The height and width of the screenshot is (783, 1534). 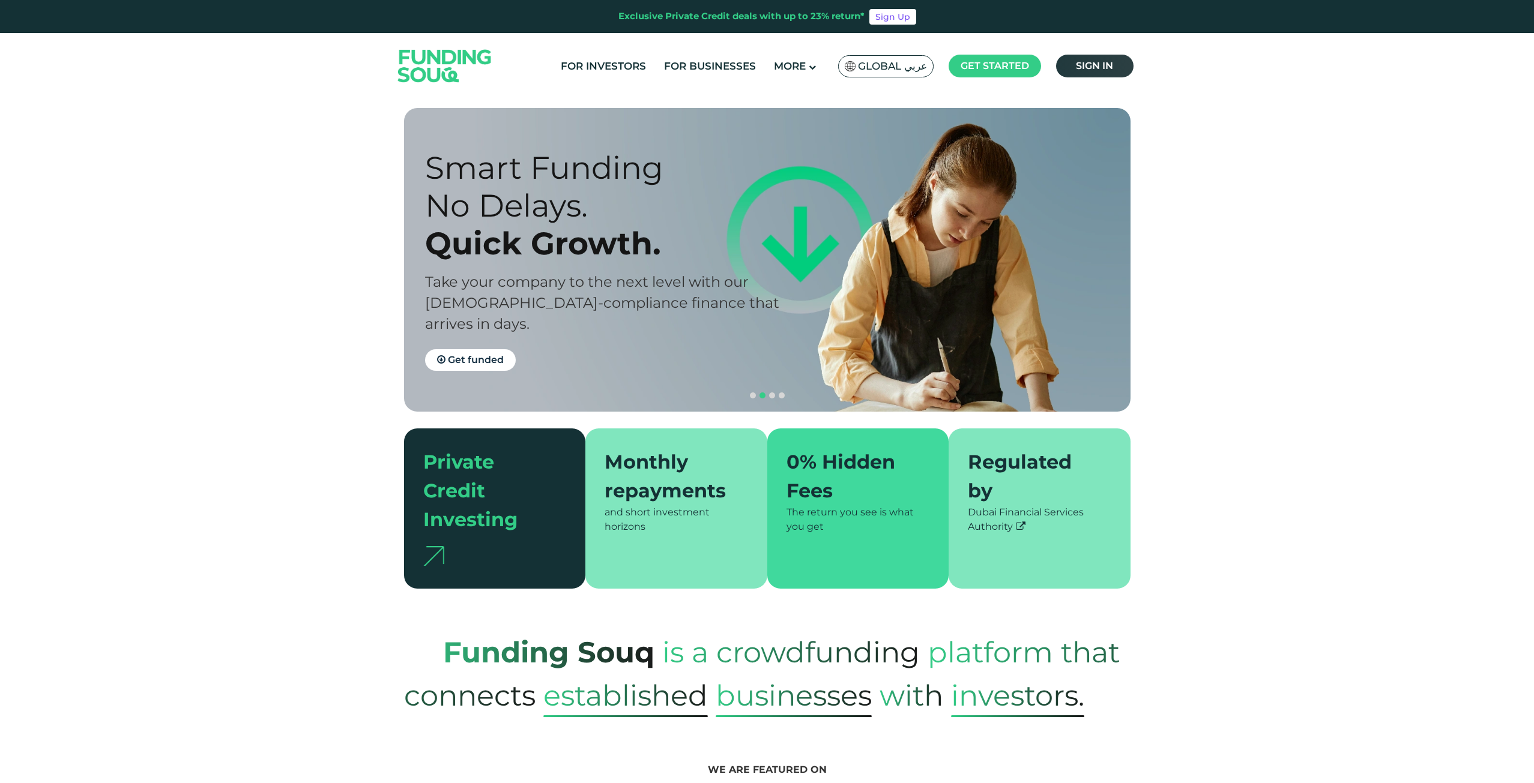 I want to click on span: platform that connects, so click(x=762, y=674).